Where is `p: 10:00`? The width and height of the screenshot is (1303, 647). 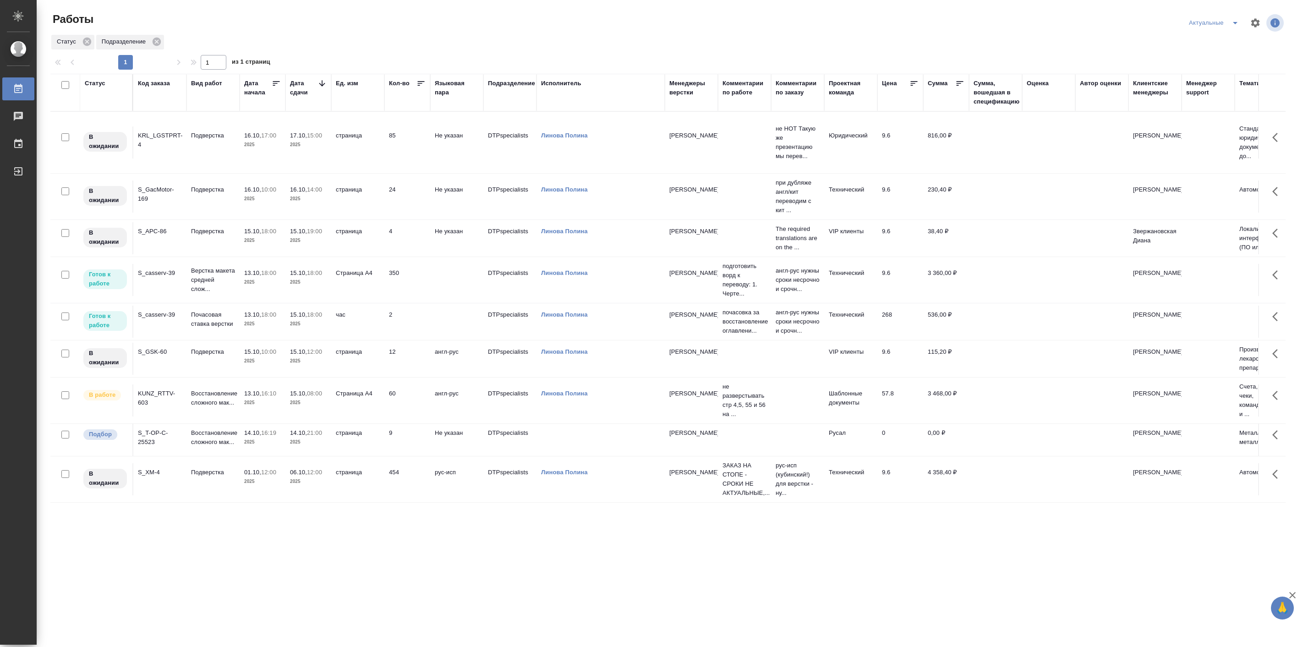 p: 10:00 is located at coordinates (269, 189).